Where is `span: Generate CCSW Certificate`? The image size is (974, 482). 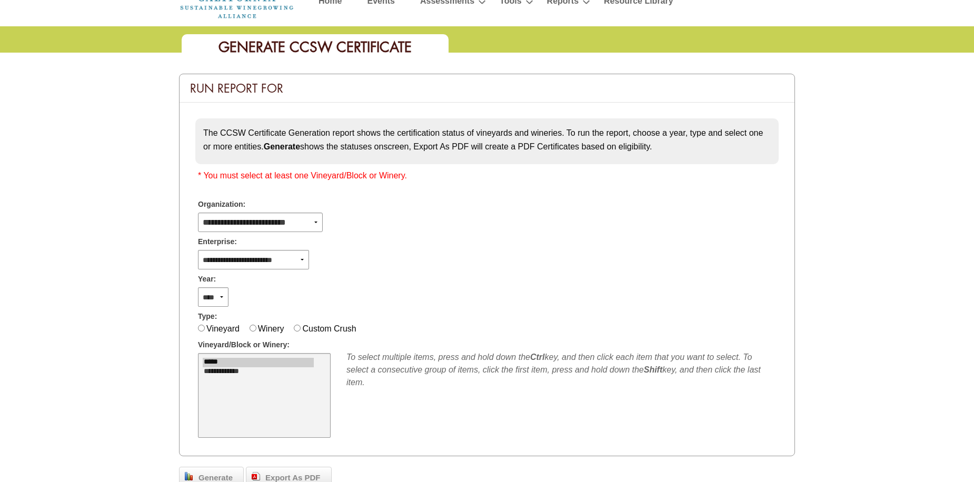 span: Generate CCSW Certificate is located at coordinates (315, 47).